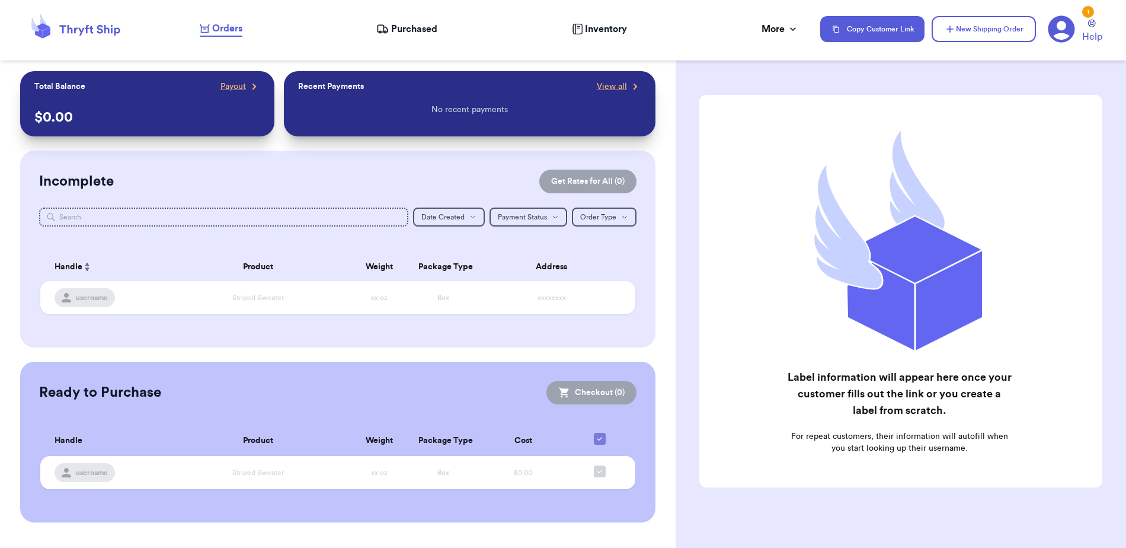 The height and width of the screenshot is (548, 1126). What do you see at coordinates (1092, 31) in the screenshot?
I see `a: Help` at bounding box center [1092, 31].